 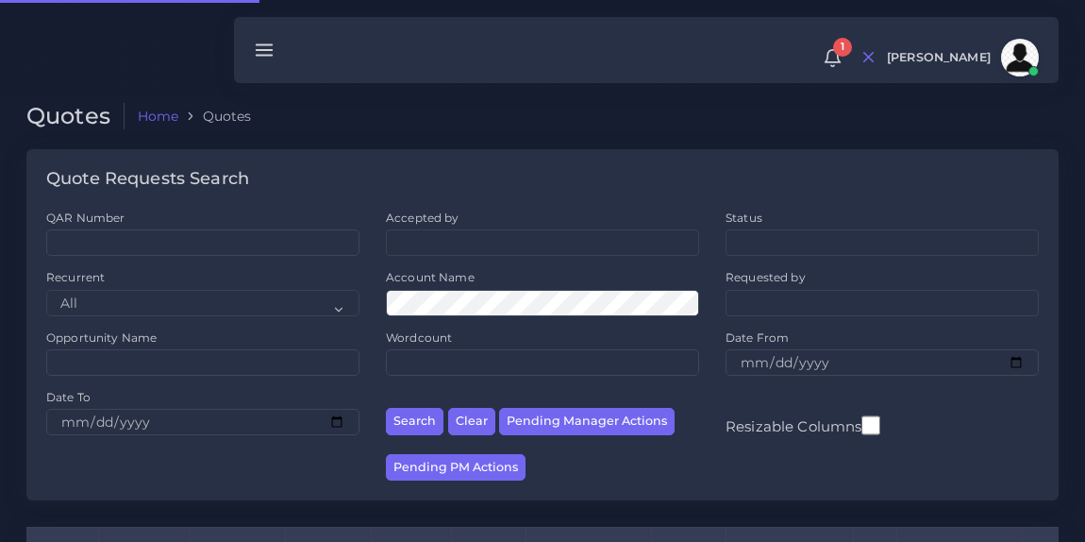 I want to click on label: Recurrent, so click(x=75, y=276).